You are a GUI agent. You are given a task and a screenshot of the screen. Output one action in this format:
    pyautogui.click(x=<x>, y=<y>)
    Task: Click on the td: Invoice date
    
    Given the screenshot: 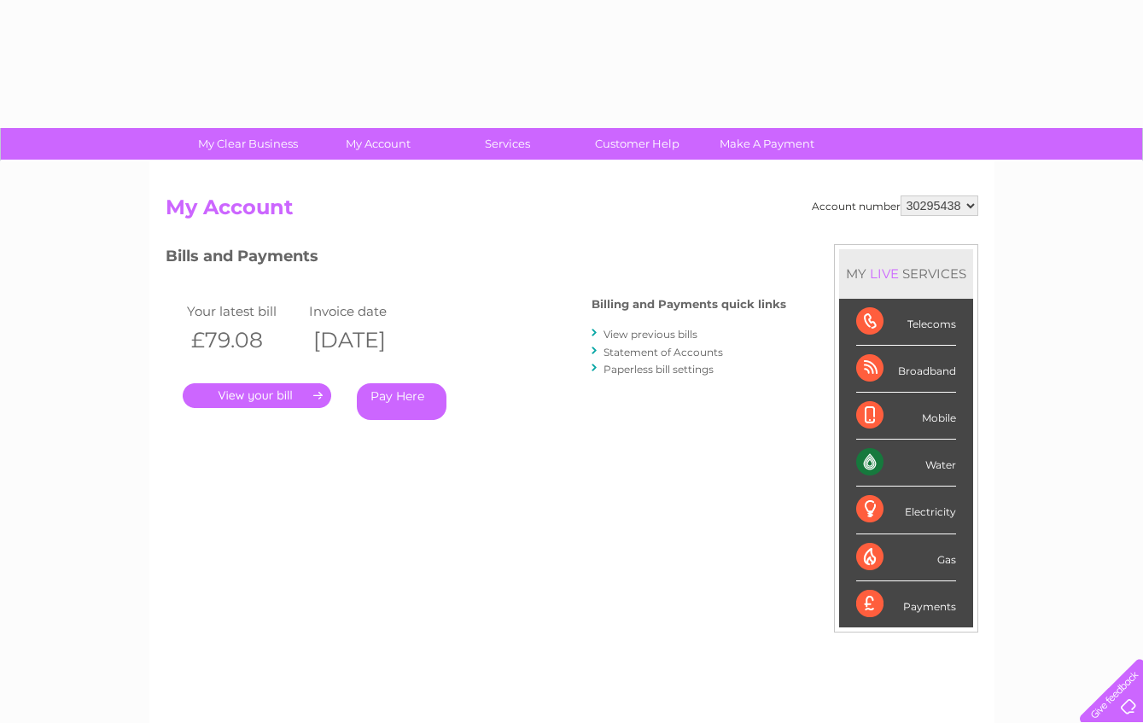 What is the action you would take?
    pyautogui.click(x=366, y=311)
    